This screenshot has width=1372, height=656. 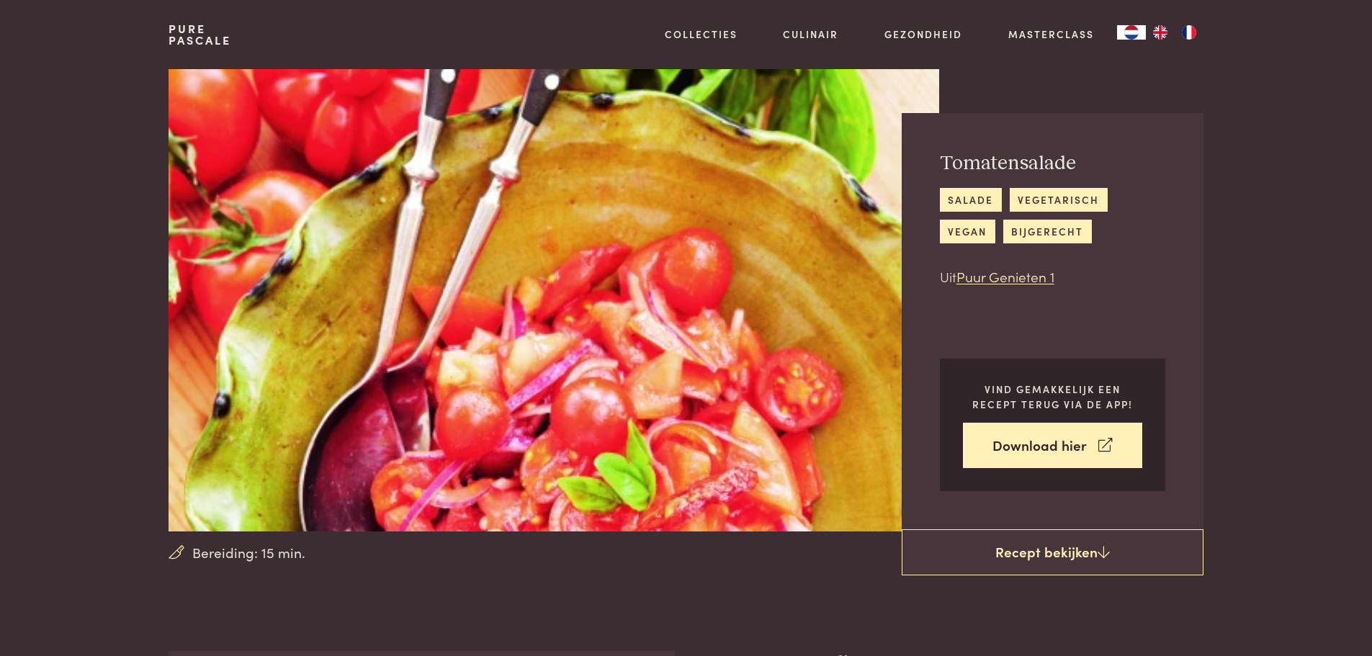 What do you see at coordinates (810, 34) in the screenshot?
I see `a: Culinair` at bounding box center [810, 34].